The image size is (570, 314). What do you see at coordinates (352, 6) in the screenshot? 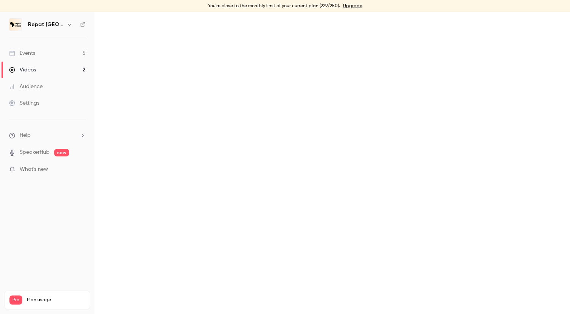
I see `a: Upgrade` at bounding box center [352, 6].